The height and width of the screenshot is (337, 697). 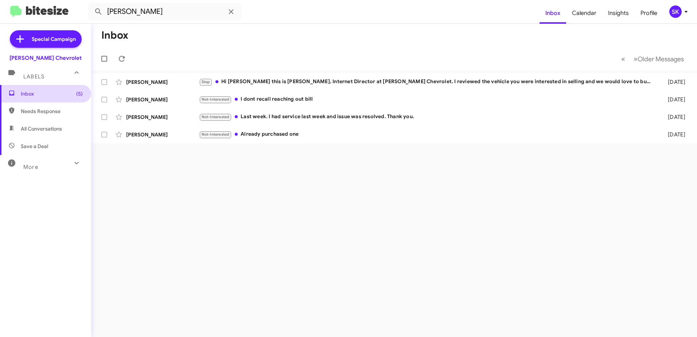 I want to click on div: I dont recall reaching out bill, so click(x=428, y=99).